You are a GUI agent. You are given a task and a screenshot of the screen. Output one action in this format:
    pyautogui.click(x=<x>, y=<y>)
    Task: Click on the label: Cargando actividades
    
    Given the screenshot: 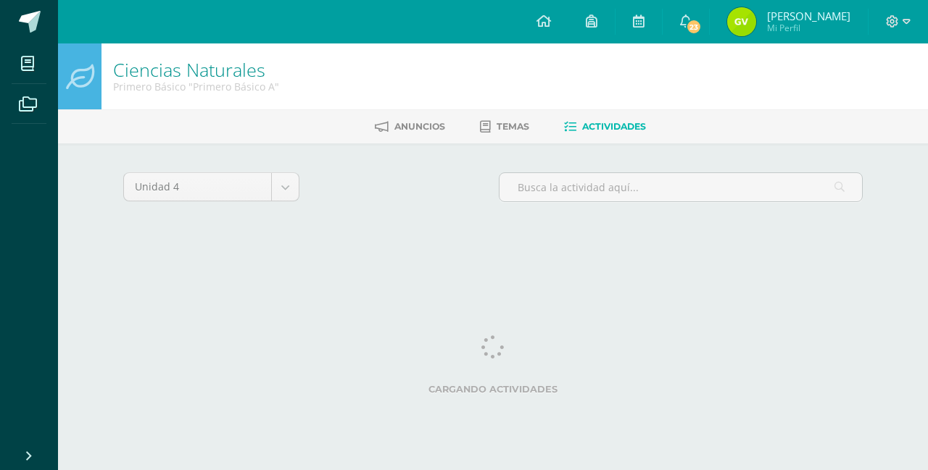 What is the action you would take?
    pyautogui.click(x=493, y=389)
    